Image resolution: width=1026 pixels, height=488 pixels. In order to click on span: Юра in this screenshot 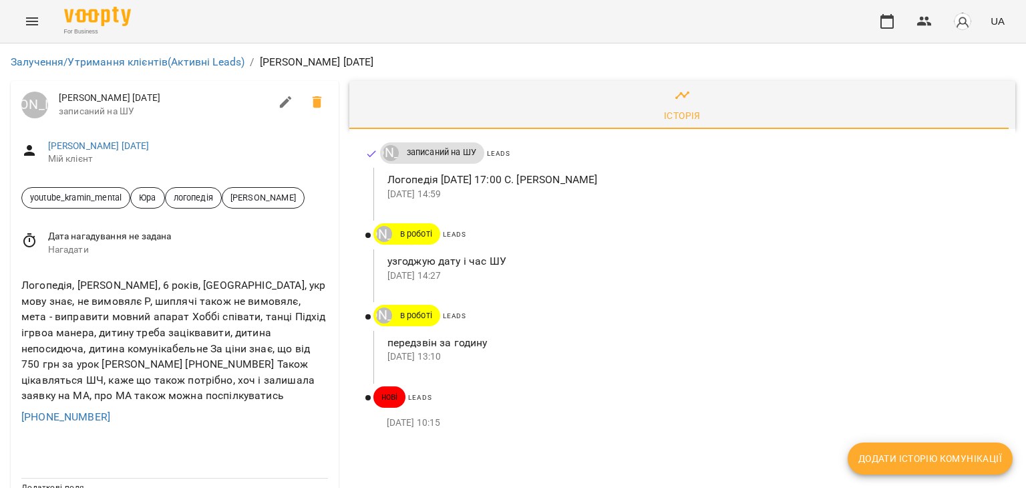, I will do `click(147, 197)`.